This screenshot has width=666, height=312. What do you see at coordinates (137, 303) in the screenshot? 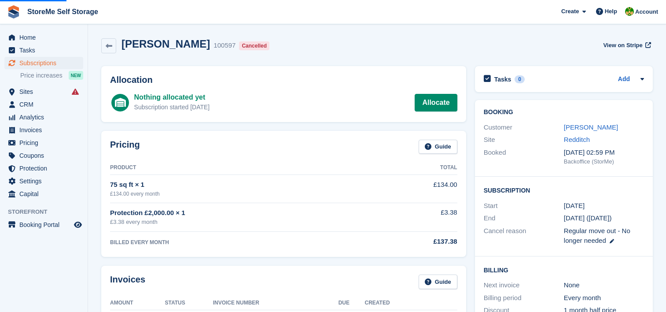
I see `th: Amount` at bounding box center [137, 303].